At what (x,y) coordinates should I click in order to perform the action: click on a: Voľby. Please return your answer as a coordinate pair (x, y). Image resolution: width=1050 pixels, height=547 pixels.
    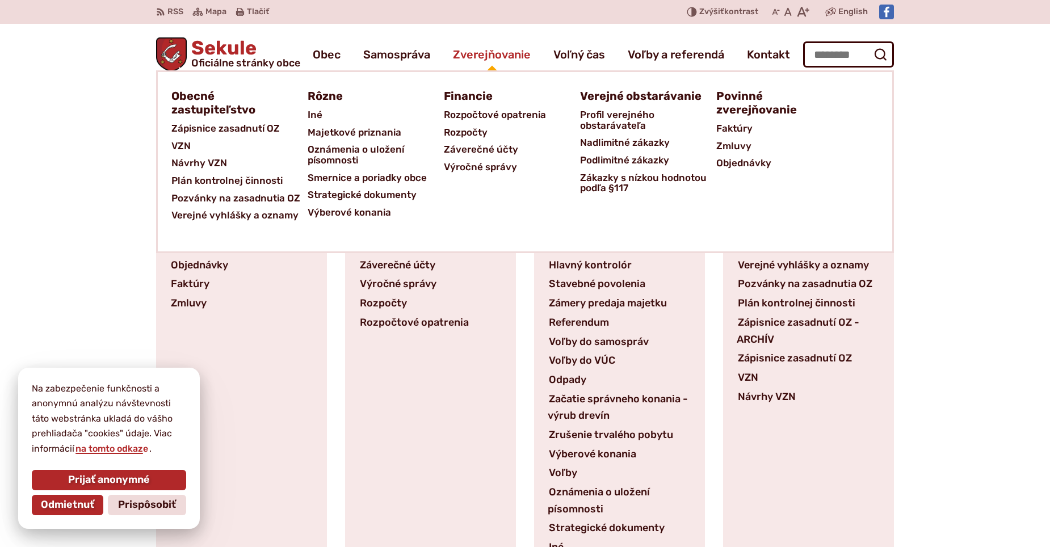
    Looking at the image, I should click on (563, 473).